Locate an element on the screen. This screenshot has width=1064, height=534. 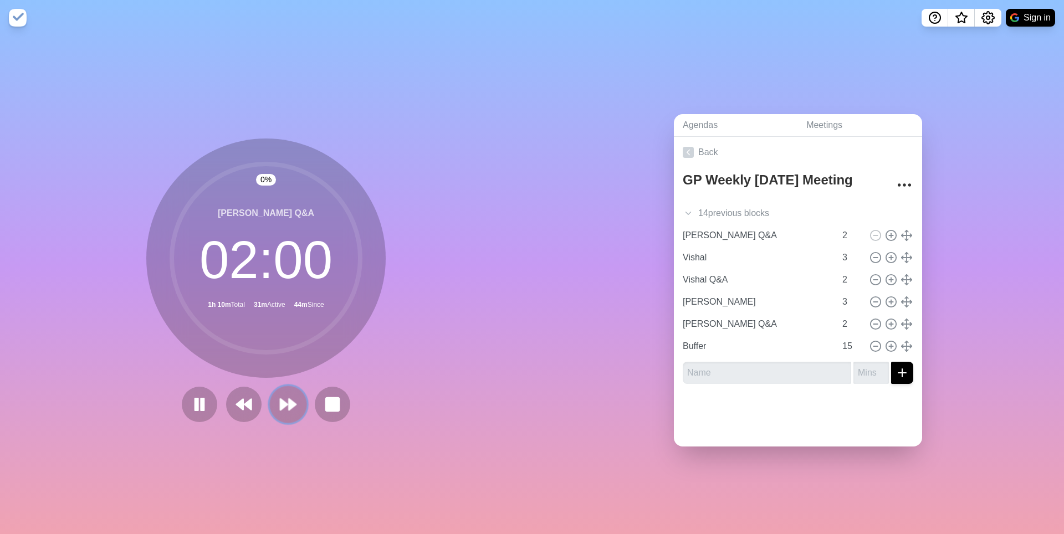
a: Back is located at coordinates (798, 152).